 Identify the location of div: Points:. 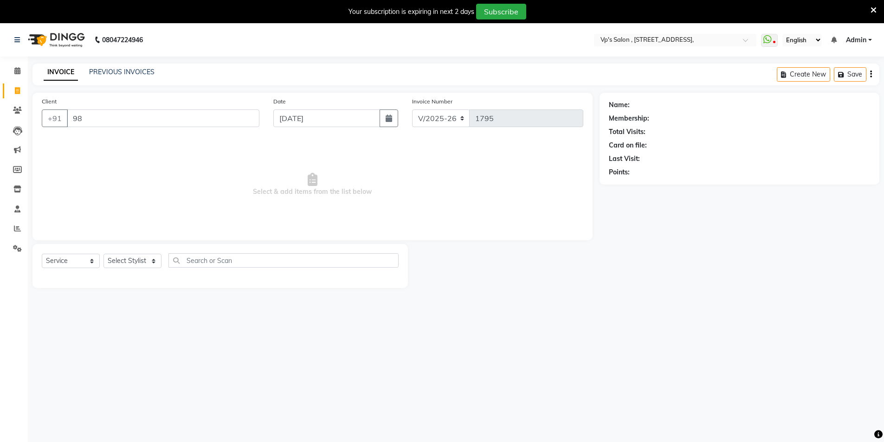
(619, 172).